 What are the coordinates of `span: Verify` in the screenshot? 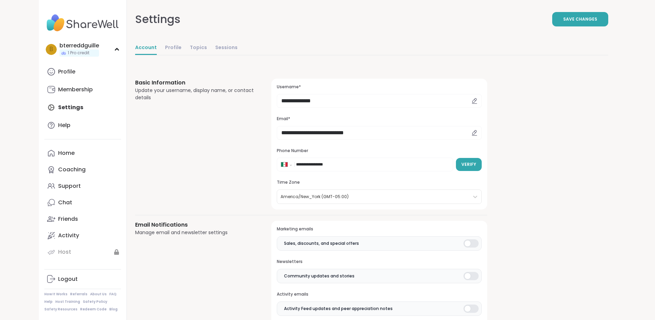 It's located at (468, 165).